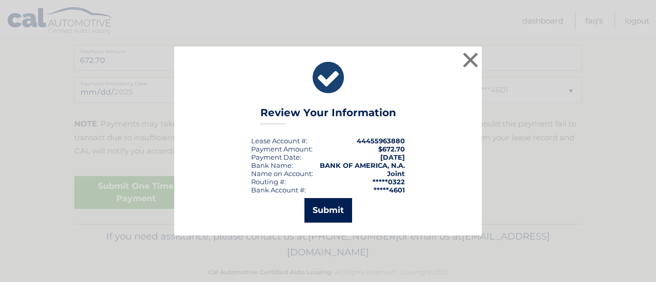 The width and height of the screenshot is (656, 282). Describe the element at coordinates (278, 190) in the screenshot. I see `div: Bank Account #:` at that location.